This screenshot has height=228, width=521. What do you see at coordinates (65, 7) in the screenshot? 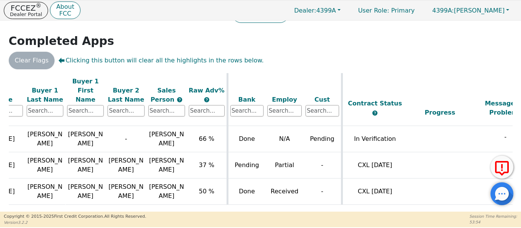
I see `p: About` at bounding box center [65, 7].